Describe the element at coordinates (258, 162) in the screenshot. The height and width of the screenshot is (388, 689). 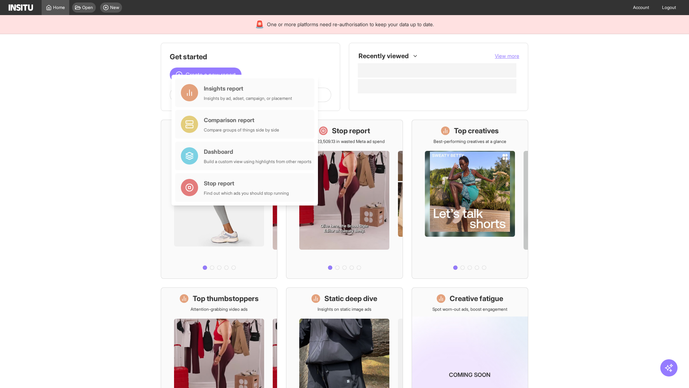
I see `div: Build a custom view using highlights from other reports` at that location.